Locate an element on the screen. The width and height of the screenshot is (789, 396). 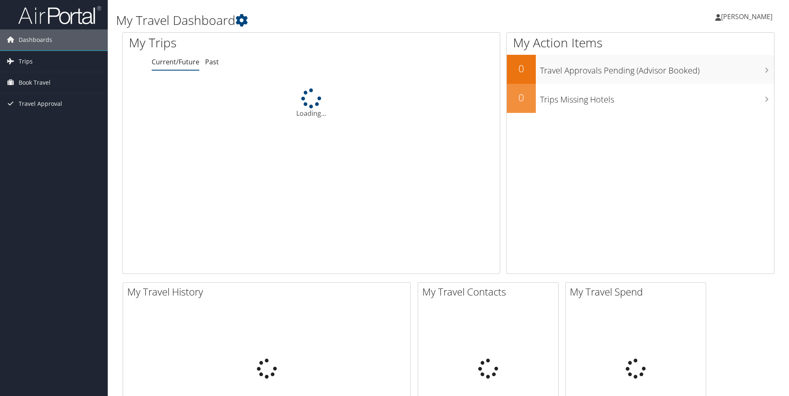
h2: My Travel History is located at coordinates (269, 291).